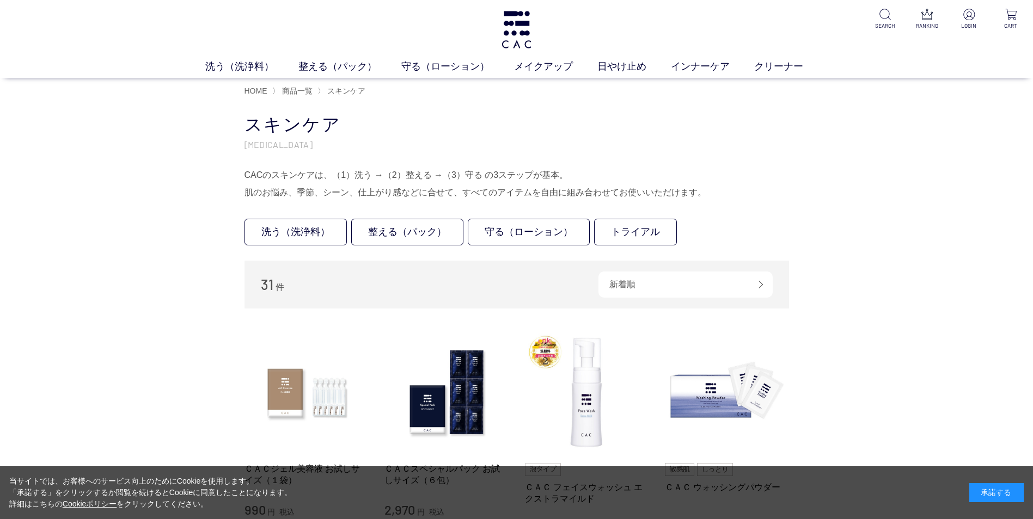 This screenshot has height=519, width=1033. Describe the element at coordinates (790, 66) in the screenshot. I see `a: クリーナー` at that location.